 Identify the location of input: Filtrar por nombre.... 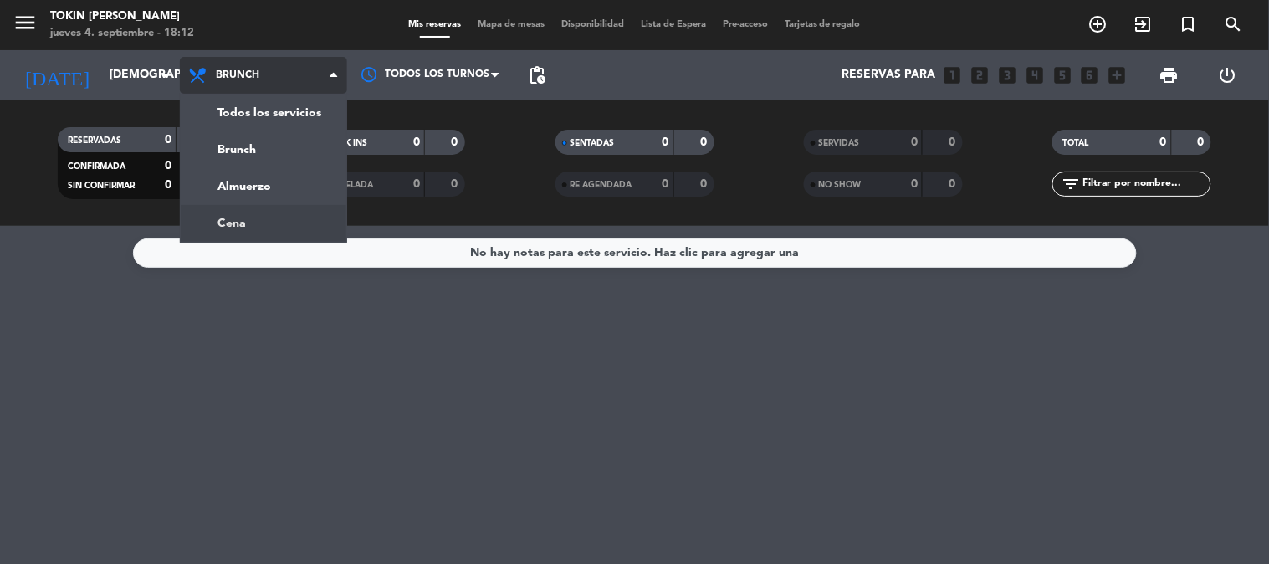
(1145, 184).